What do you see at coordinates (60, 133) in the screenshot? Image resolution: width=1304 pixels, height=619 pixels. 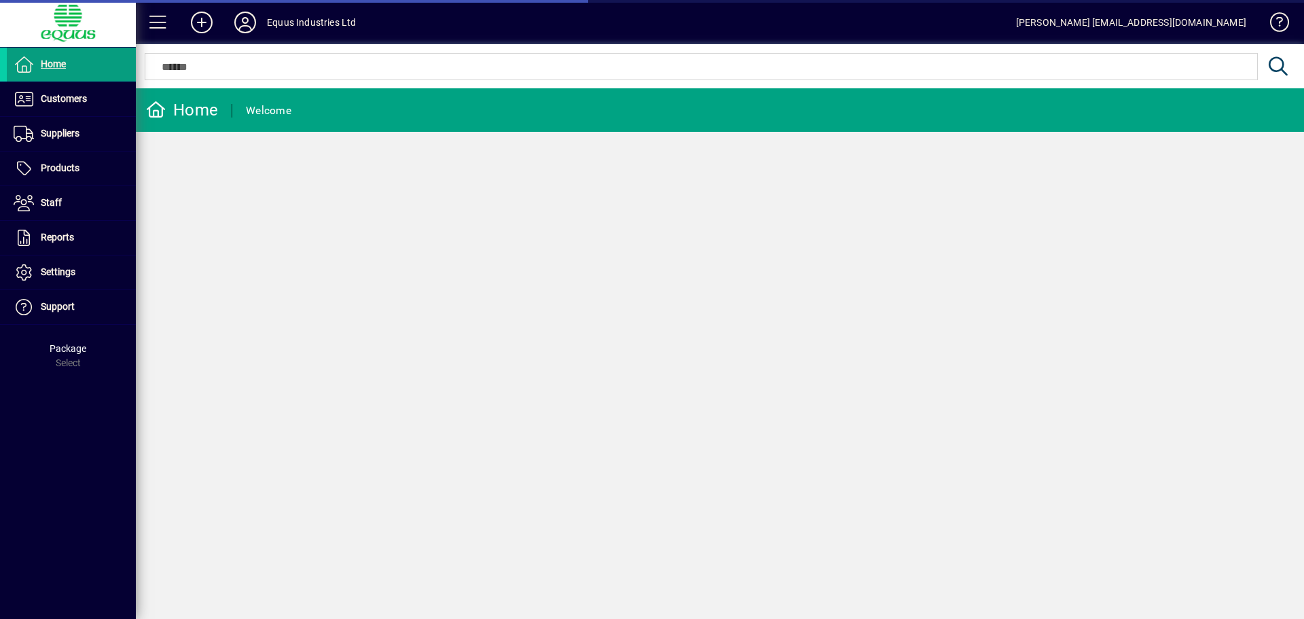 I see `span: Suppliers` at bounding box center [60, 133].